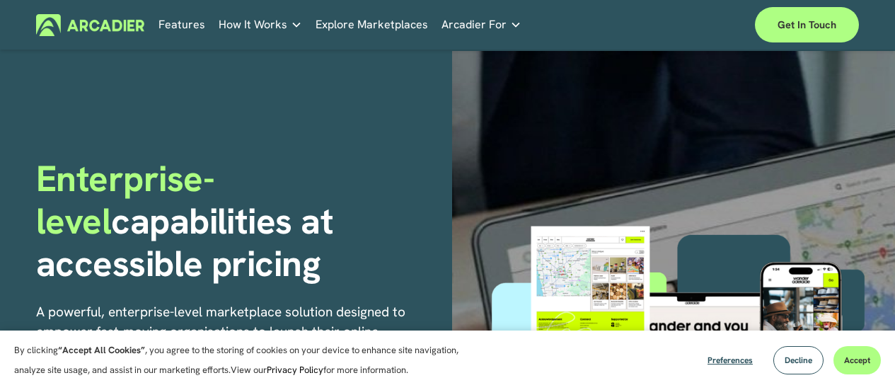 This screenshot has height=390, width=895. What do you see at coordinates (244, 360) in the screenshot?
I see `p: By clicking , you agree to the storing of cookies on your device to enhance site navigation, anal...` at bounding box center [244, 360].